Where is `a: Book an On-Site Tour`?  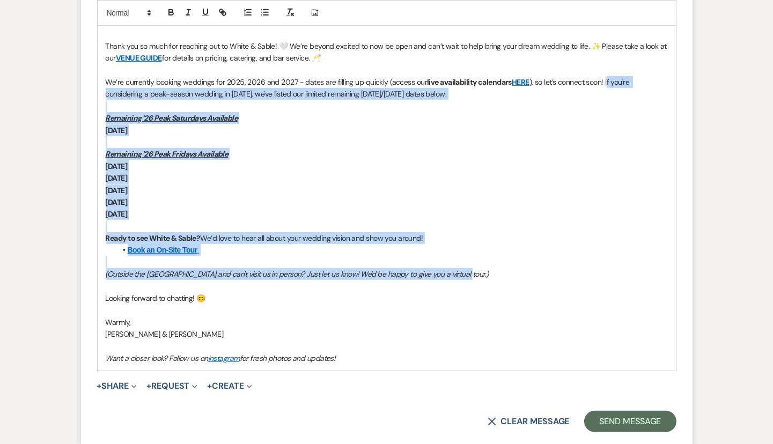
a: Book an On-Site Tour is located at coordinates (163, 250).